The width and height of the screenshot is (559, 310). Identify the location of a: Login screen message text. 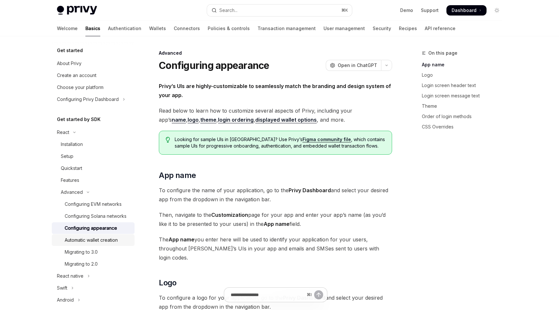
(465, 96).